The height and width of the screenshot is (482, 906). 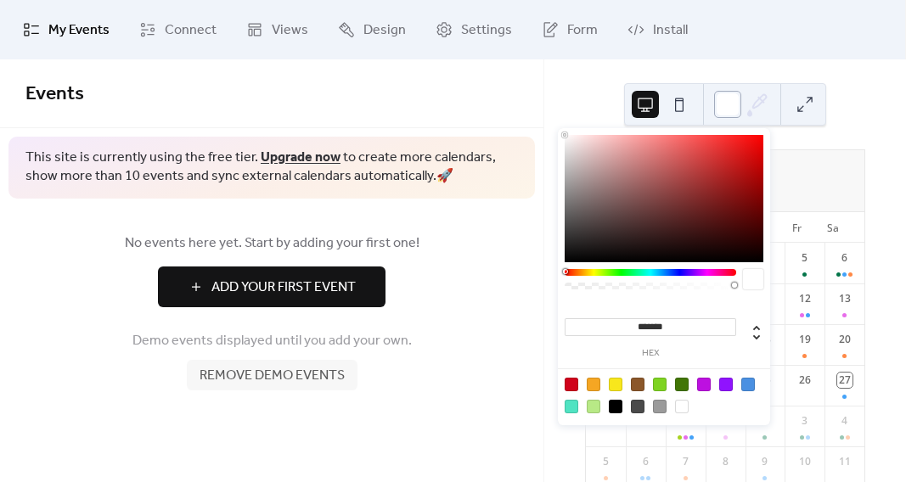 I want to click on span: Install, so click(x=670, y=31).